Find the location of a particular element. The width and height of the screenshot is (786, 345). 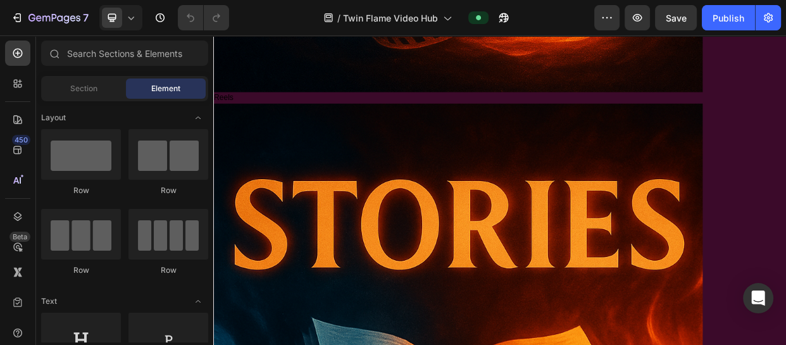

div: Publish is located at coordinates (729, 18).